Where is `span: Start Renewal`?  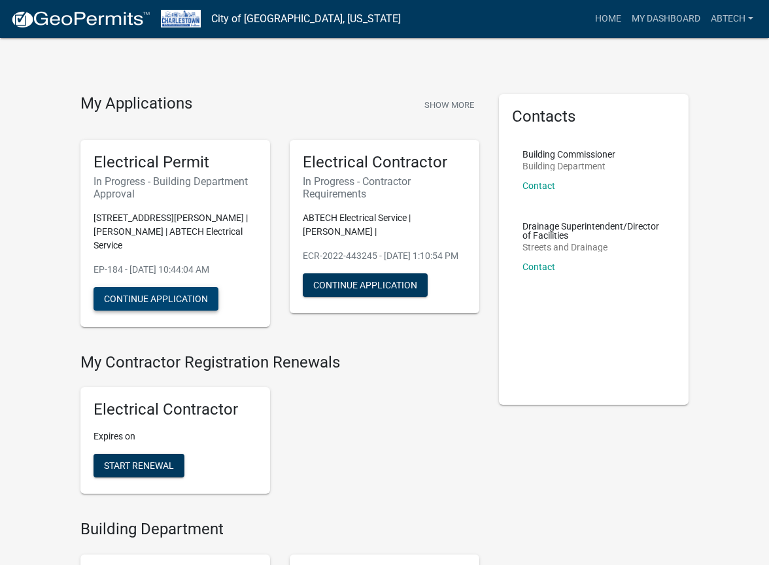 span: Start Renewal is located at coordinates (139, 466).